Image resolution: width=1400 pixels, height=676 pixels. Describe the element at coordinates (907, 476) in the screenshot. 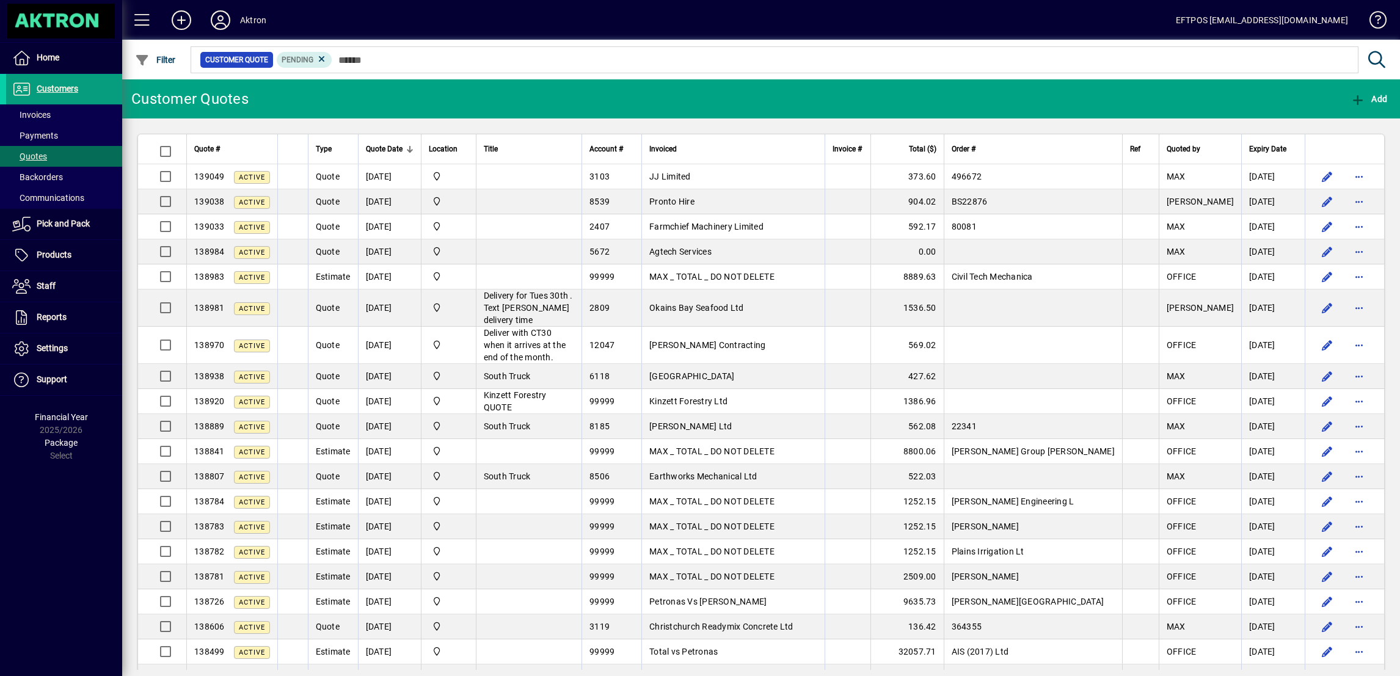

I see `td: 522.03` at that location.